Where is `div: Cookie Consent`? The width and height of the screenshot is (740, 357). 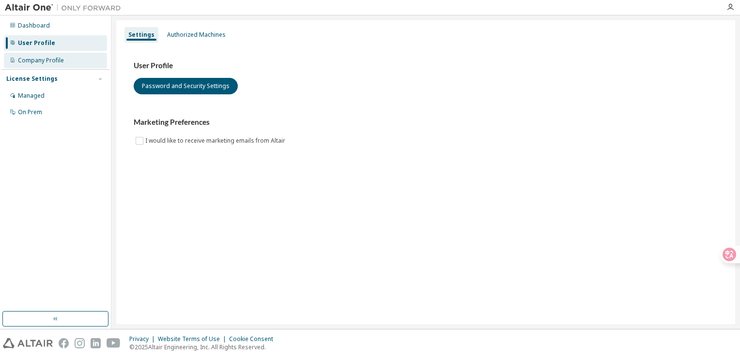
div: Cookie Consent is located at coordinates (254, 339).